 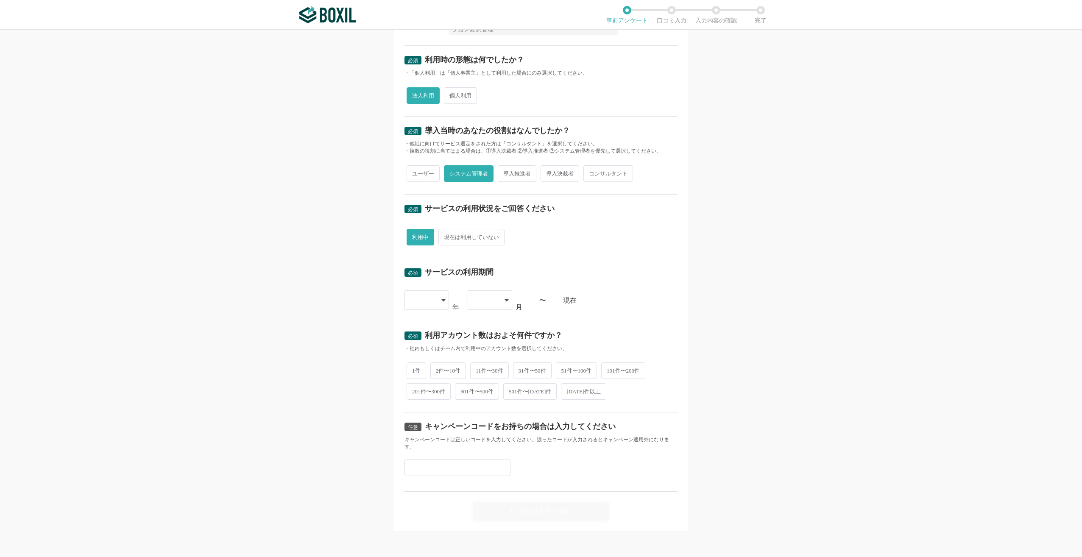 I want to click on span: 法人利用, so click(x=423, y=95).